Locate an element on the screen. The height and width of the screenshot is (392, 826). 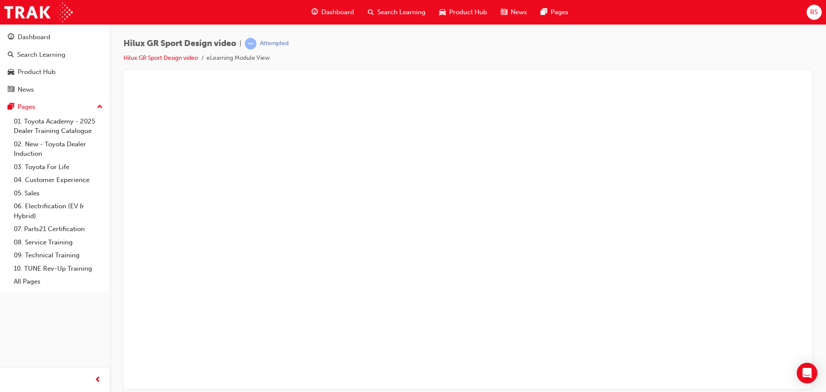
a: 07. Parts21 Certification is located at coordinates (58, 229).